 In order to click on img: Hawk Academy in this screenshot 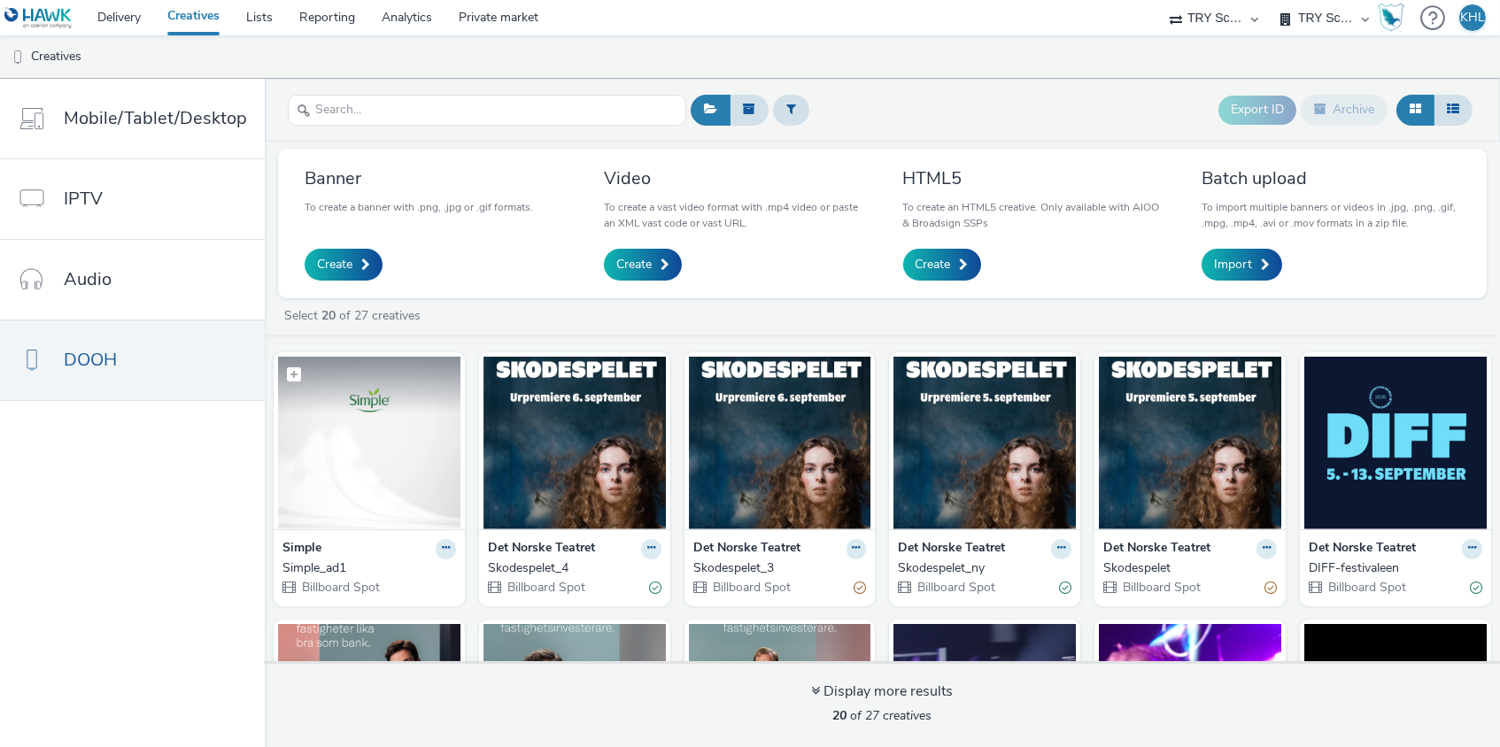, I will do `click(1391, 18)`.